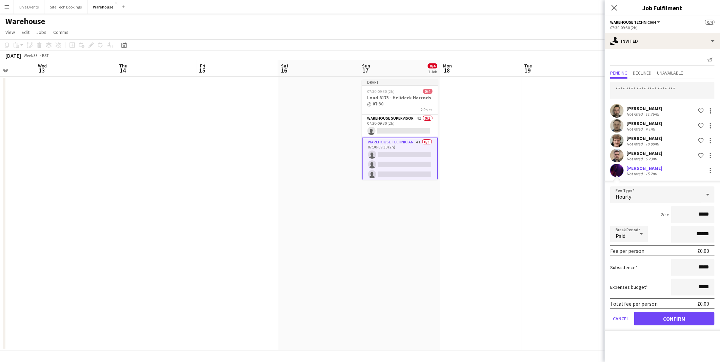  Describe the element at coordinates (528, 66) in the screenshot. I see `span: Tue` at that location.